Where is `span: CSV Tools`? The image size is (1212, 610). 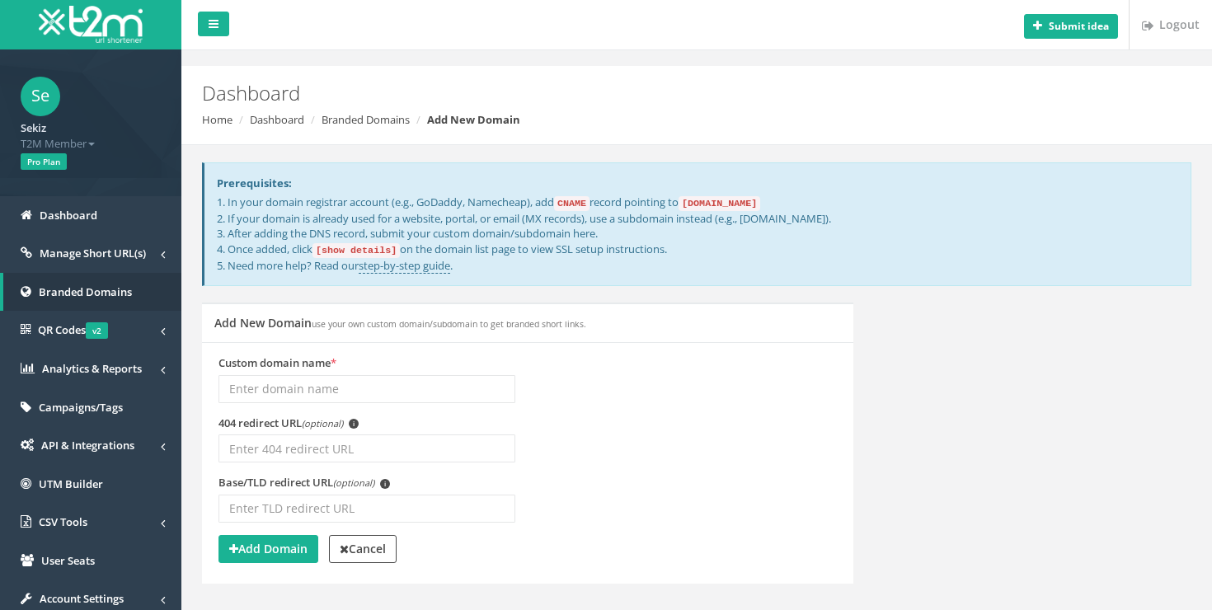 span: CSV Tools is located at coordinates (63, 522).